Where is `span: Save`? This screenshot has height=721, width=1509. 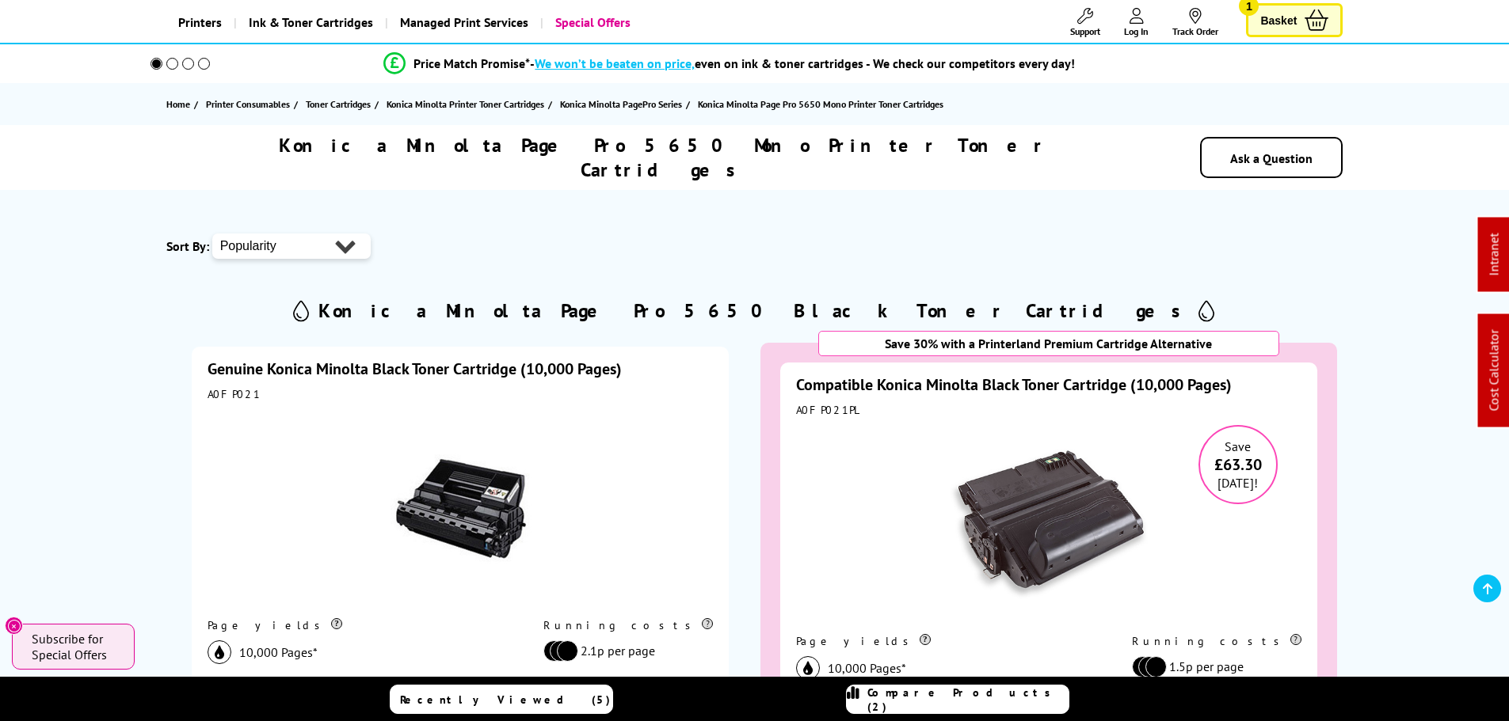 span: Save is located at coordinates (1237, 447).